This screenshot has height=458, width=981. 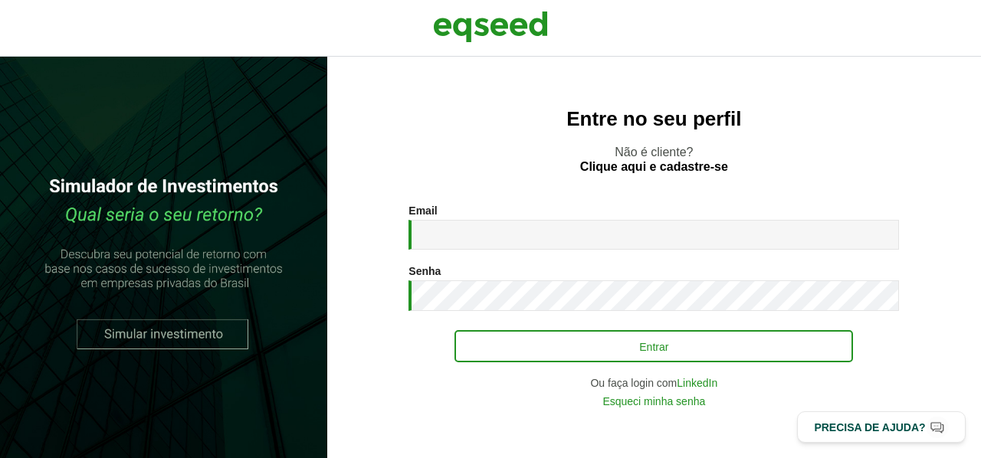 What do you see at coordinates (424, 271) in the screenshot?
I see `label: Senha` at bounding box center [424, 271].